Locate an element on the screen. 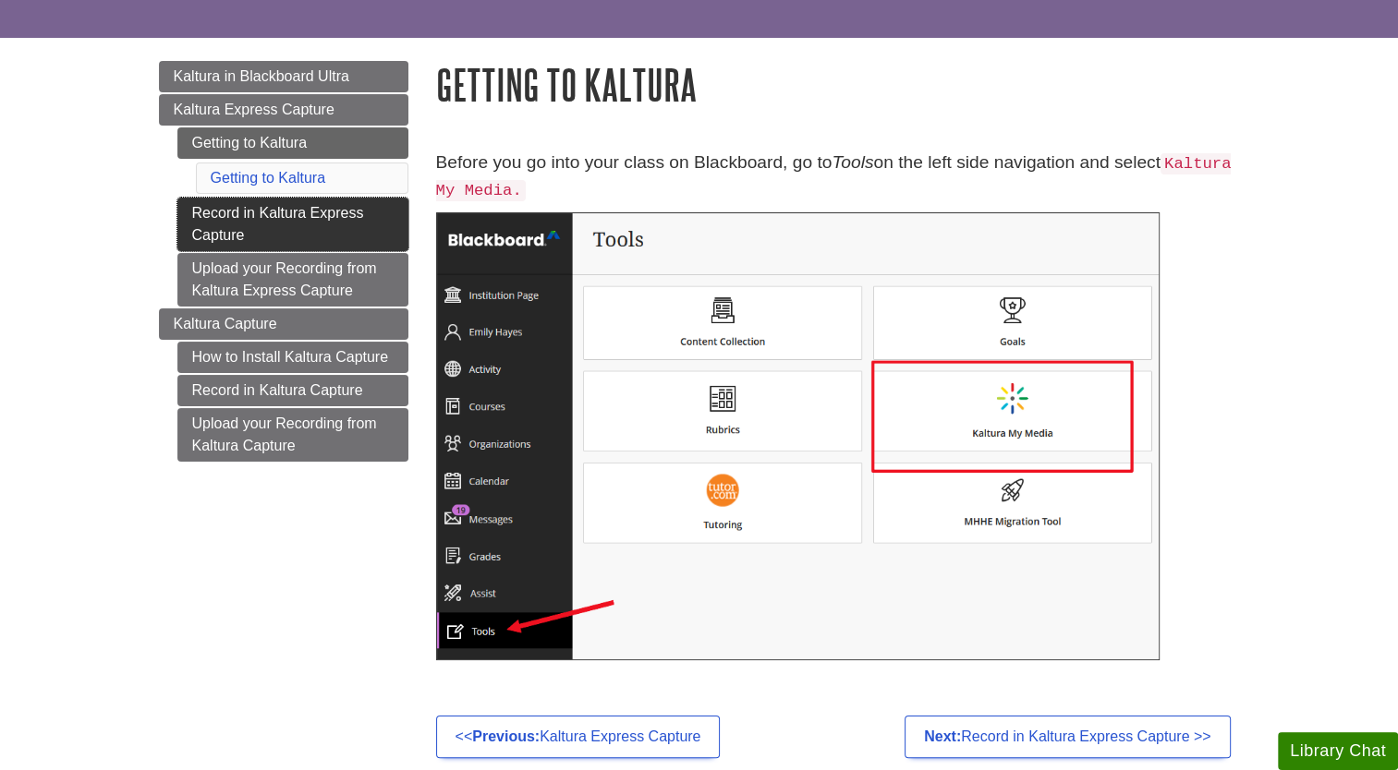 The image size is (1398, 770). a: Kaltura Express Capture is located at coordinates (284, 110).